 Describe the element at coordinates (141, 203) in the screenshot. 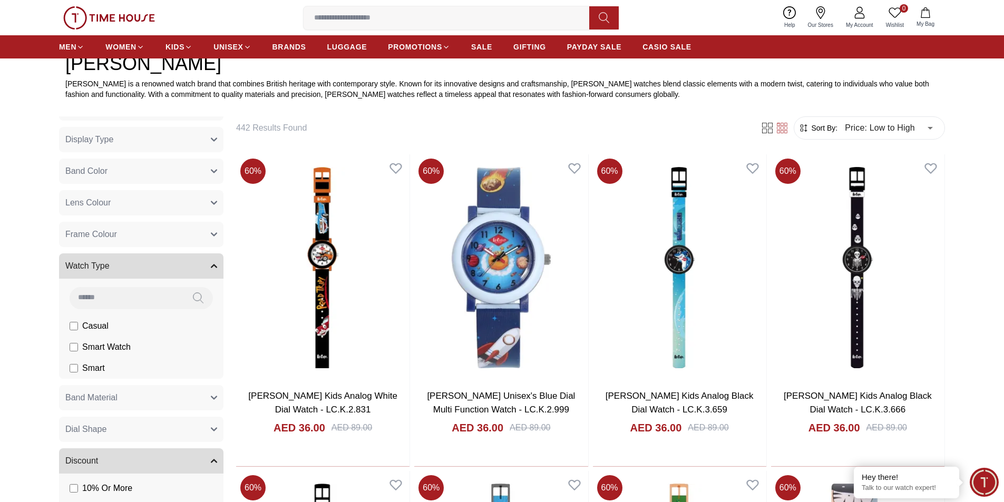

I see `button: Lens Colour` at that location.